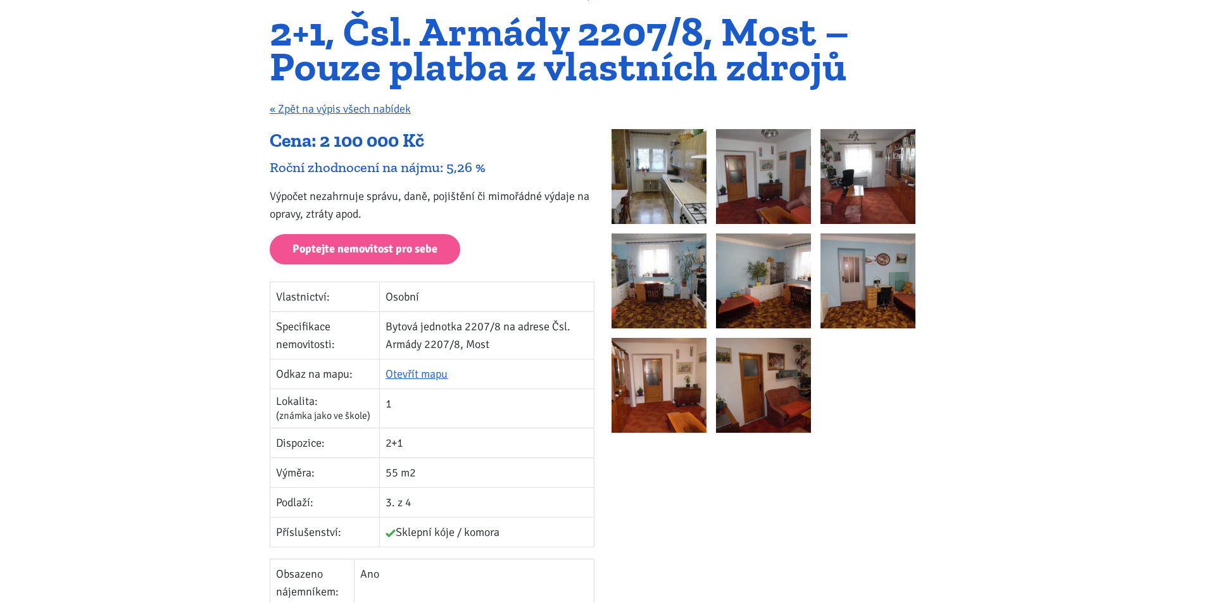  Describe the element at coordinates (487, 297) in the screenshot. I see `td: Osobní` at that location.